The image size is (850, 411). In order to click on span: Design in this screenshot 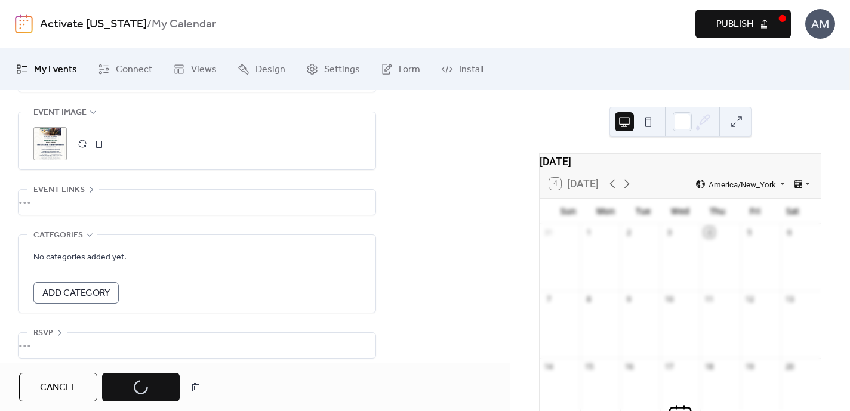, I will do `click(270, 70)`.